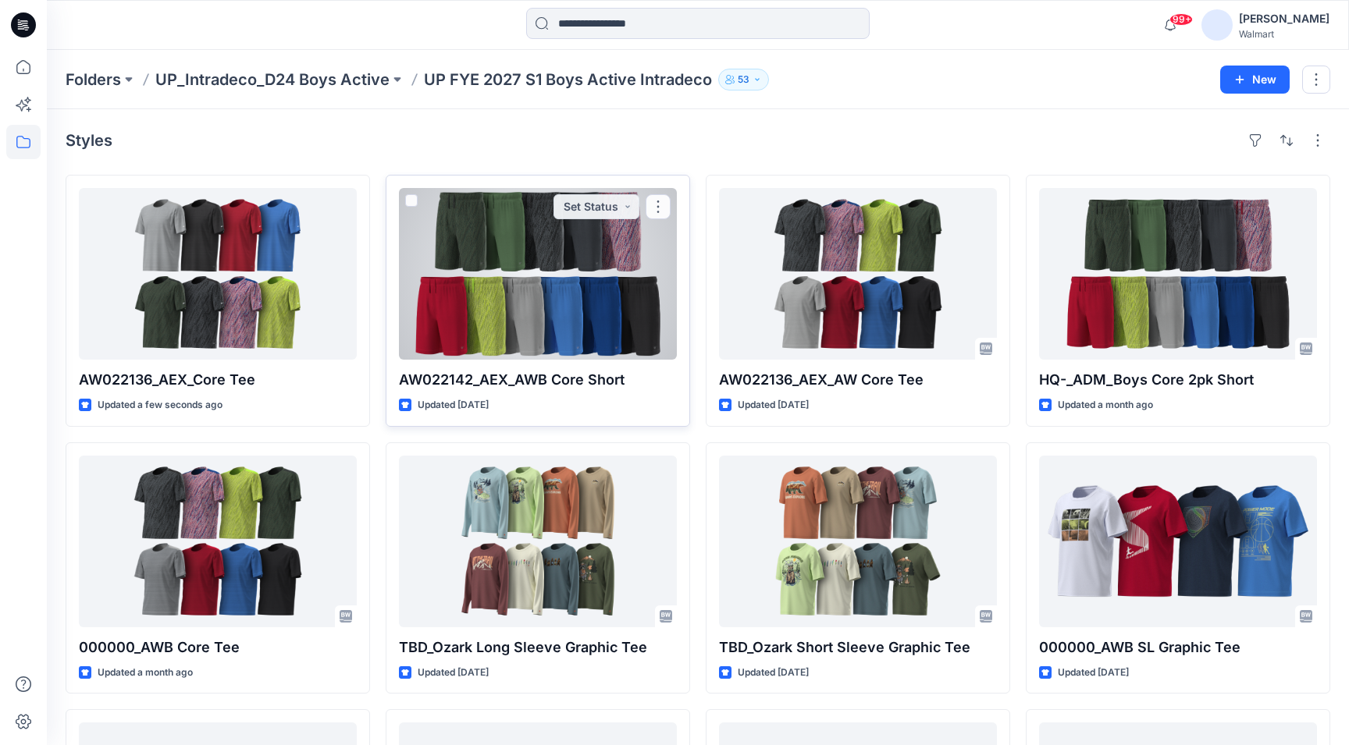 This screenshot has width=1349, height=745. What do you see at coordinates (1254, 80) in the screenshot?
I see `button: New` at bounding box center [1254, 80].